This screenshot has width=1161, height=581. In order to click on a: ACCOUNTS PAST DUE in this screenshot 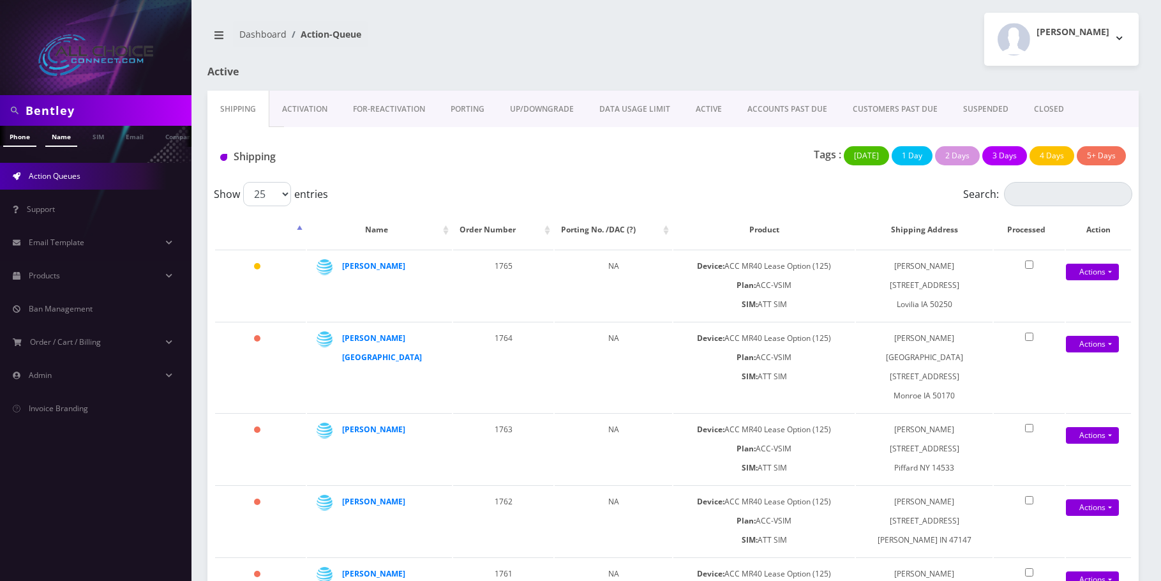, I will do `click(787, 109)`.